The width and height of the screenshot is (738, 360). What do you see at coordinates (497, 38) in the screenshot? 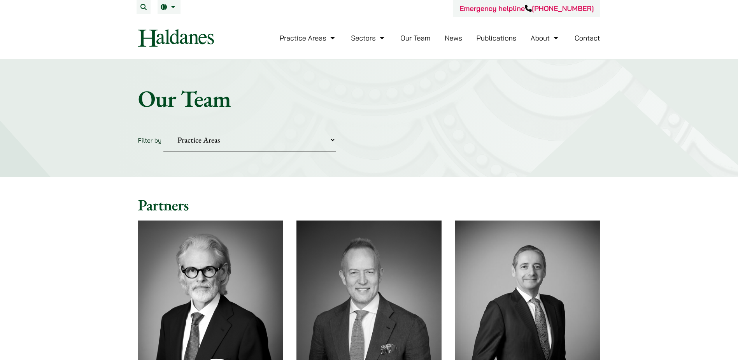
I see `a: Publications` at bounding box center [497, 38].